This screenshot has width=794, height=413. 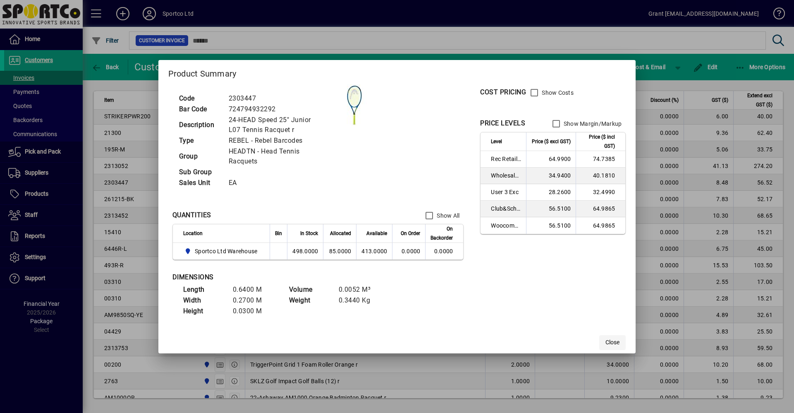 I want to click on td: Weight, so click(x=310, y=300).